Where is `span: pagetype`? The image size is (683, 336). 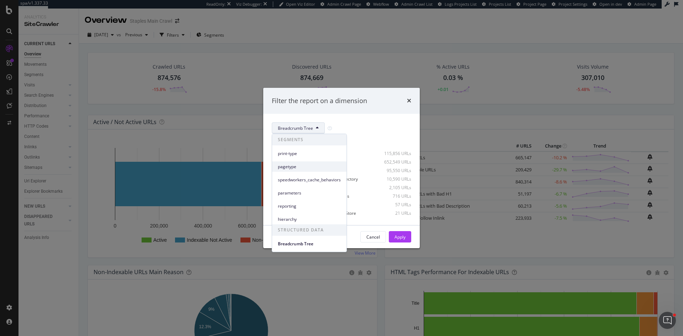 span: pagetype is located at coordinates (309, 167).